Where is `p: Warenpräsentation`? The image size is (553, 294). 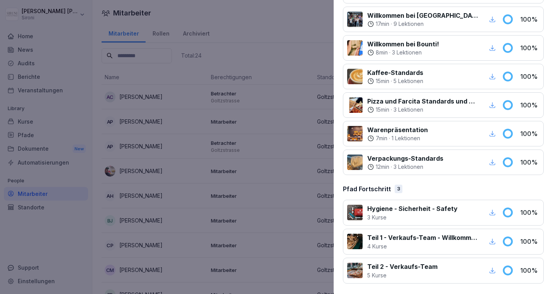 p: Warenpräsentation is located at coordinates (397, 130).